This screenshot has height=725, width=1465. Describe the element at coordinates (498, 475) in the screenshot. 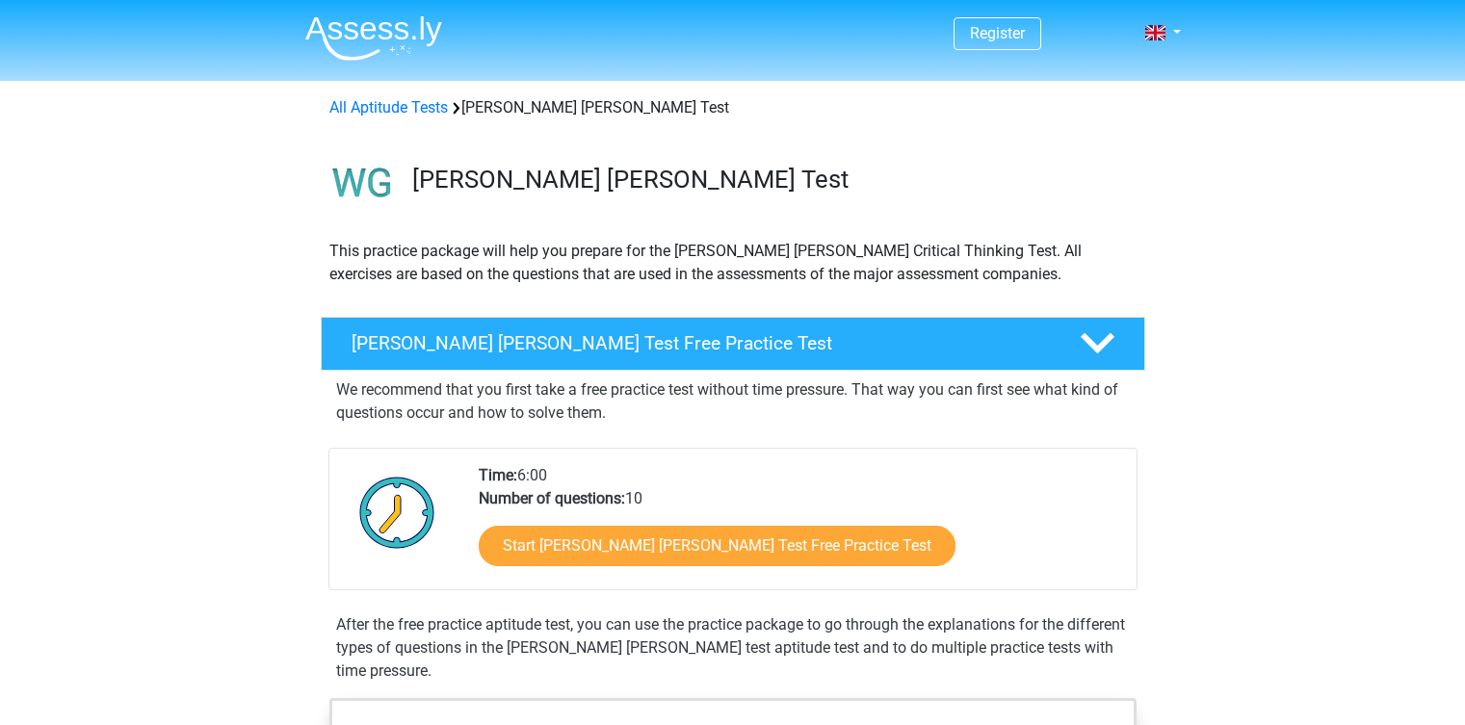

I see `b: Time:` at that location.